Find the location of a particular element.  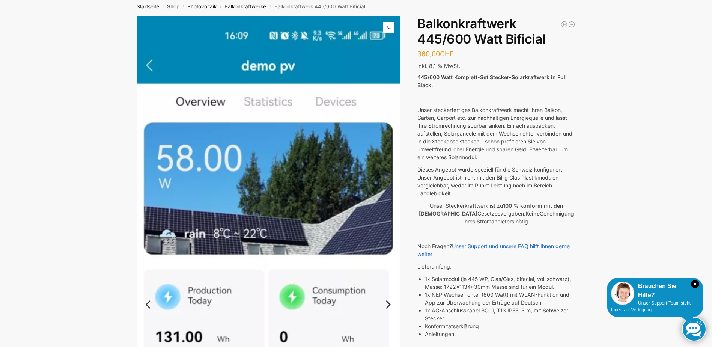

p: Dieses Angebot wurde speziell für die Schweiz konfiguriert. Unser Angebot ist nicht mit den Billi... is located at coordinates (496, 181).